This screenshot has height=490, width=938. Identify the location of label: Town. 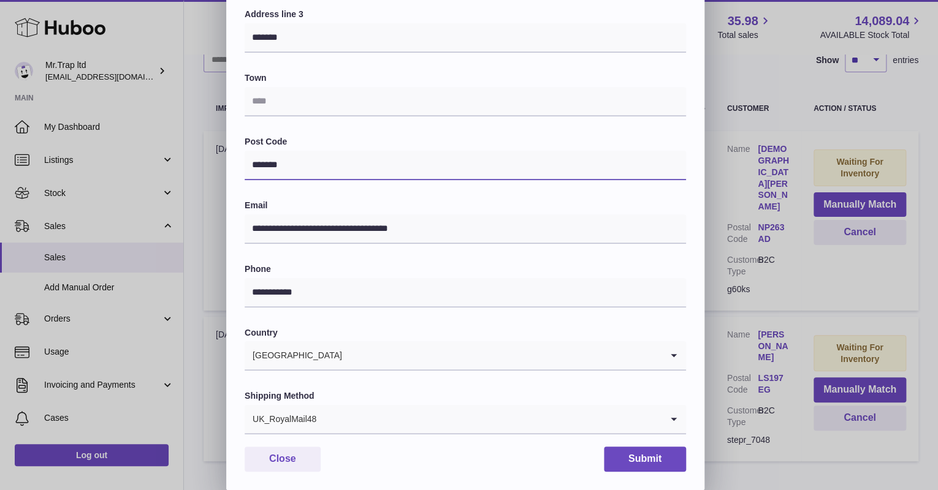
(465, 78).